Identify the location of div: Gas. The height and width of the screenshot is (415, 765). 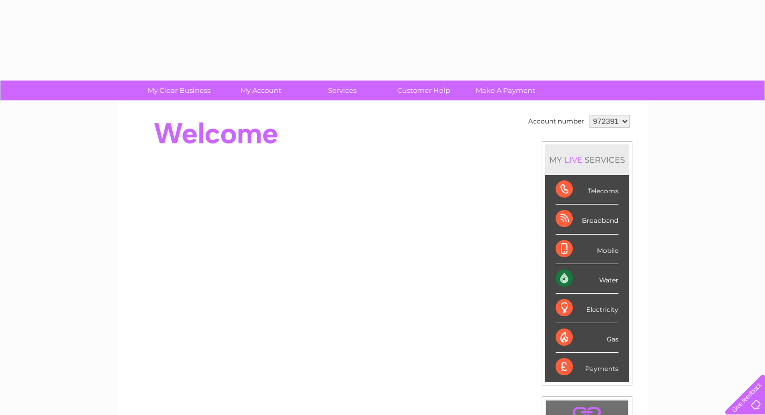
(587, 338).